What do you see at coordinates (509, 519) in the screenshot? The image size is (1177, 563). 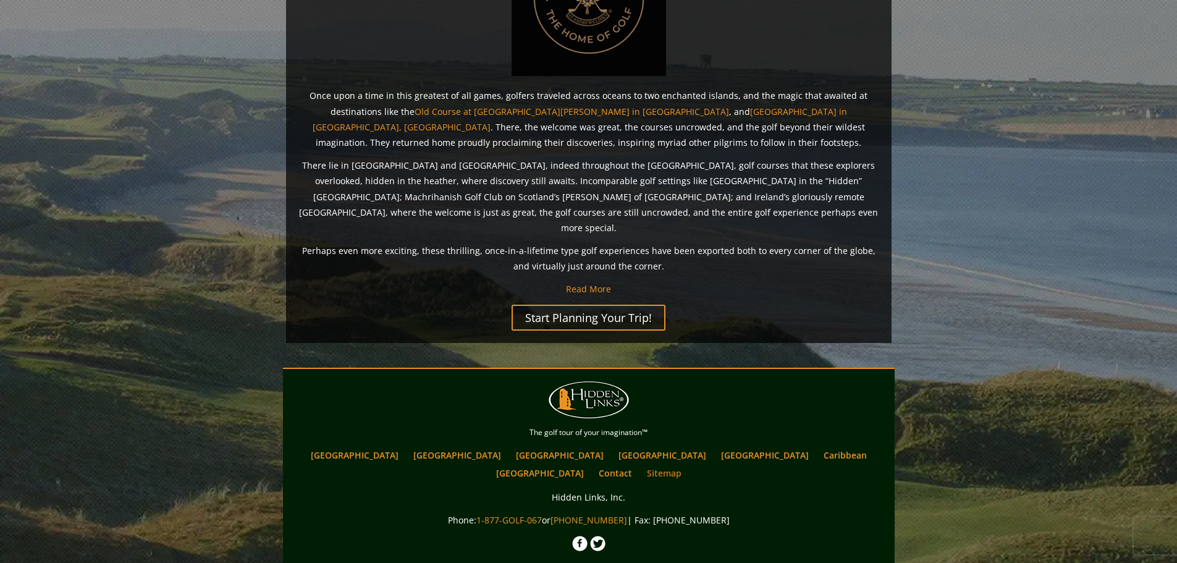 I see `a: 1-877-GOLF-067` at bounding box center [509, 519].